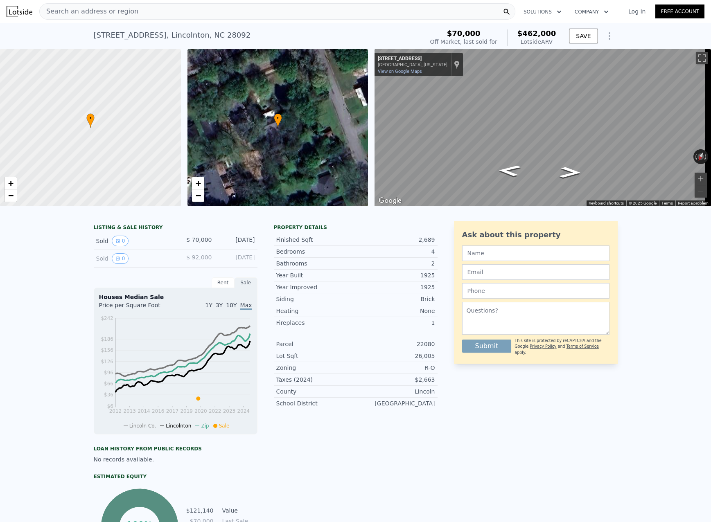 This screenshot has height=522, width=711. I want to click on span: 1Y, so click(208, 305).